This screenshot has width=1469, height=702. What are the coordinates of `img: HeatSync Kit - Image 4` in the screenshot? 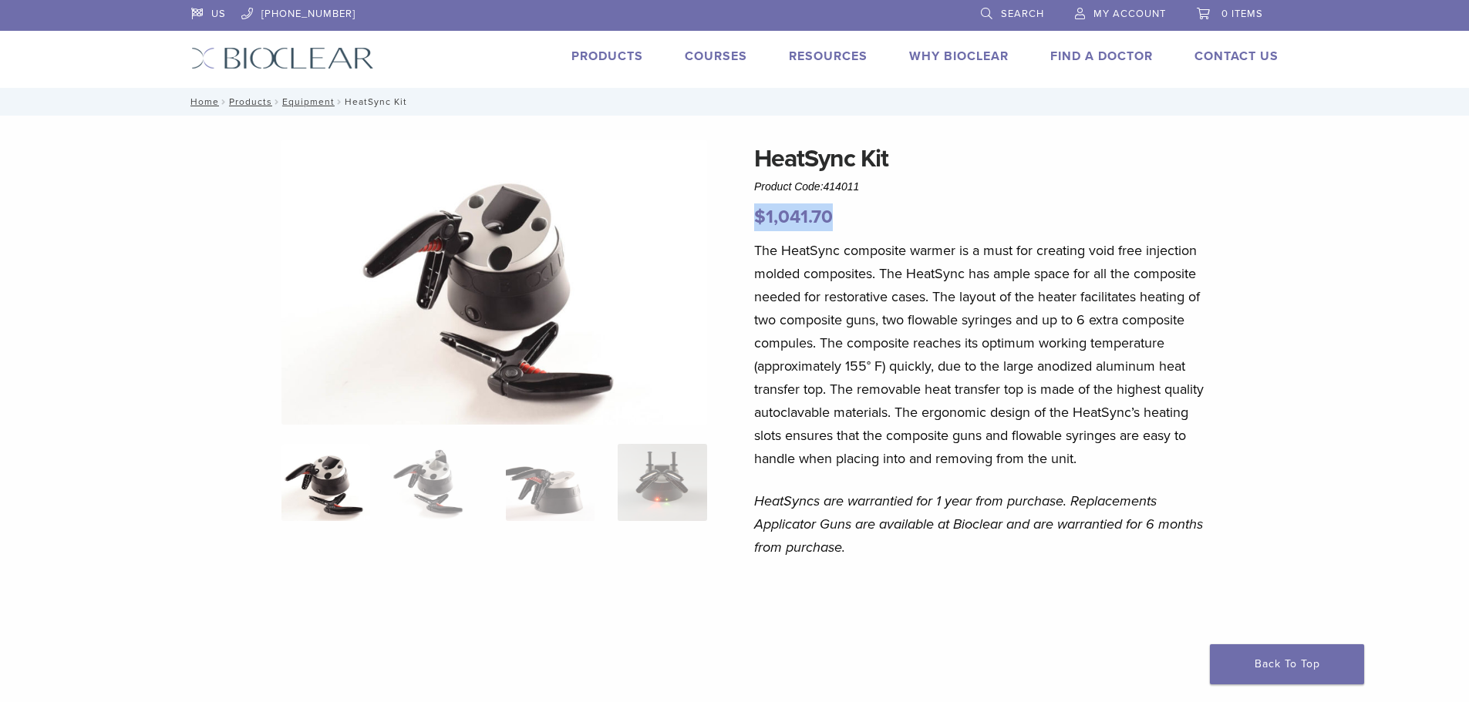 It's located at (662, 483).